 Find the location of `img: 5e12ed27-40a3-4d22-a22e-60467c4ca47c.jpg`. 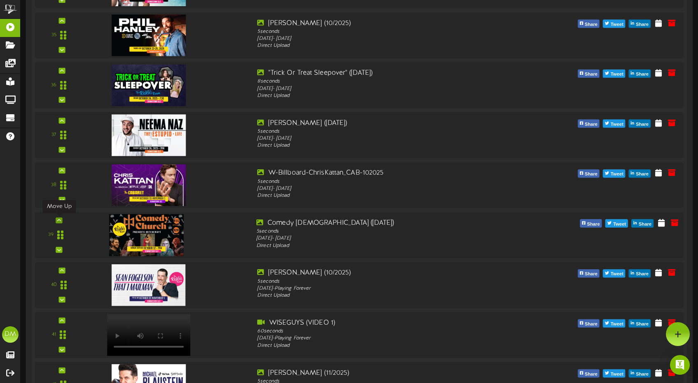

img: 5e12ed27-40a3-4d22-a22e-60467c4ca47c.jpg is located at coordinates (148, 185).